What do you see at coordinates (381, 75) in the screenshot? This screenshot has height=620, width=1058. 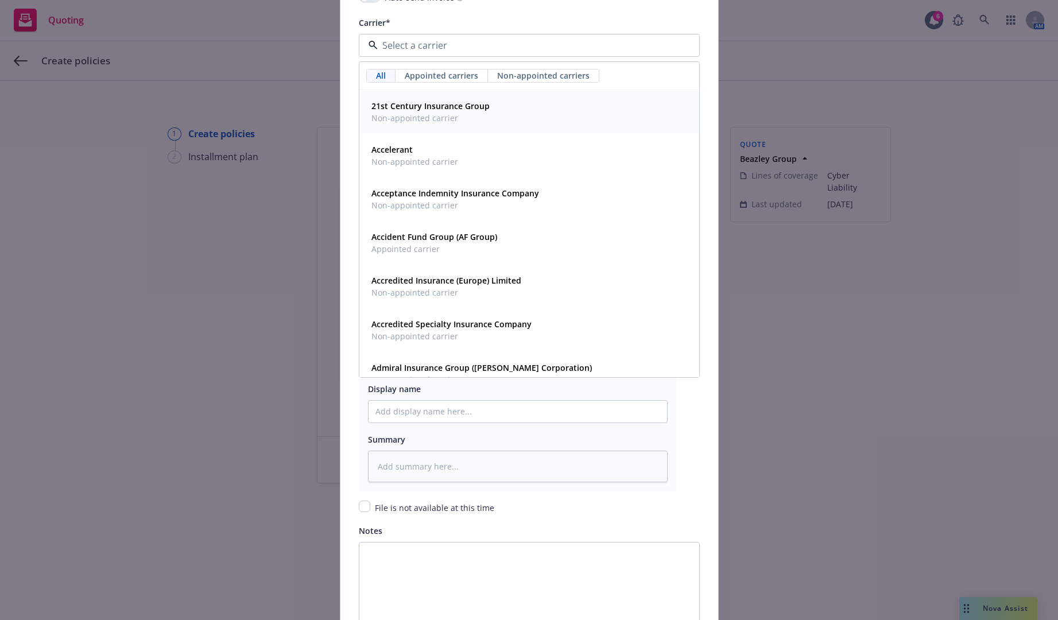 I see `span: All` at bounding box center [381, 75].